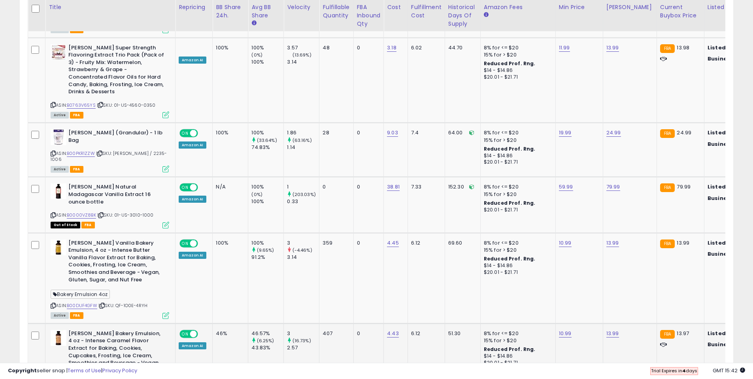 The height and width of the screenshot is (379, 753). I want to click on img: 319pP+Jcz6L._SL40_.jpg, so click(58, 191).